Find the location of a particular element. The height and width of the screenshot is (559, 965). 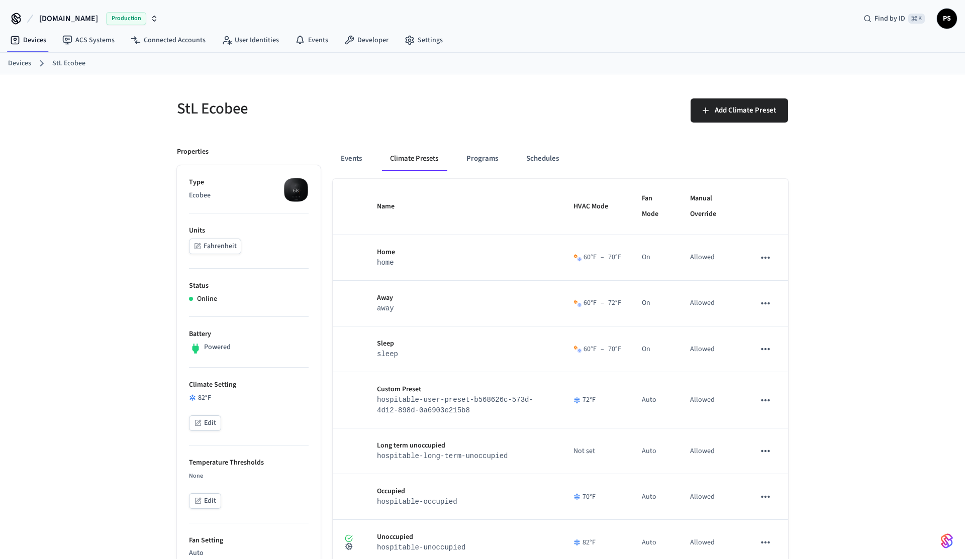

div: Find by ID⌘ K is located at coordinates (894, 19).